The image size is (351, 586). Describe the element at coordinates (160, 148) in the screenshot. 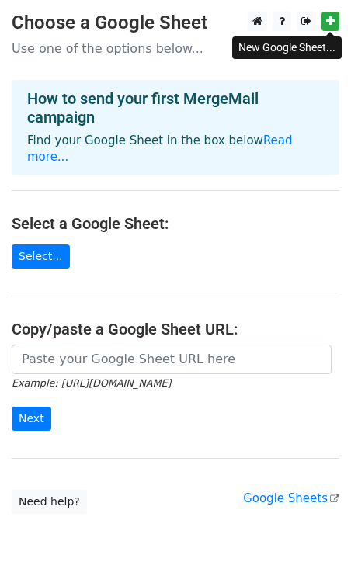

I see `a: Read more...` at that location.